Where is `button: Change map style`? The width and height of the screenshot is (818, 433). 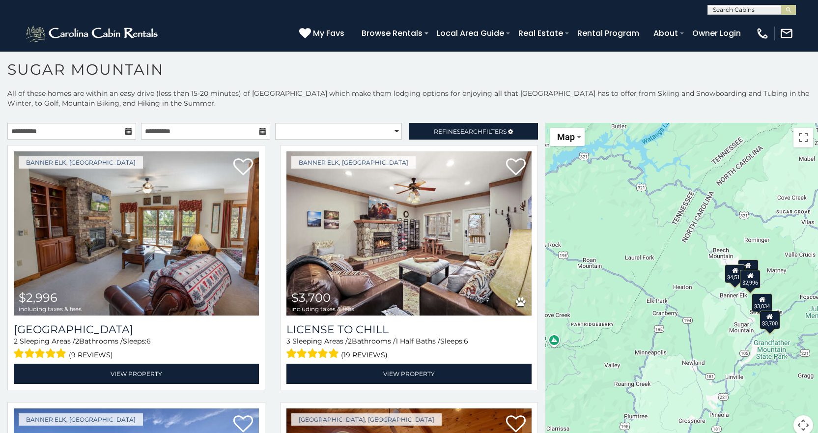 button: Change map style is located at coordinates (567, 137).